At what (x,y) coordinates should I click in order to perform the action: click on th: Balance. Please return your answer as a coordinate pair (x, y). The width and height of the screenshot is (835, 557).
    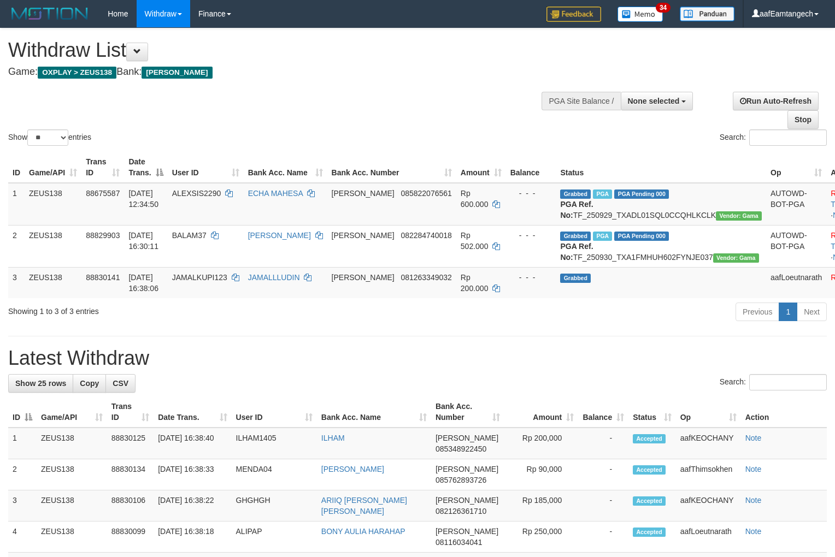
    Looking at the image, I should click on (531, 167).